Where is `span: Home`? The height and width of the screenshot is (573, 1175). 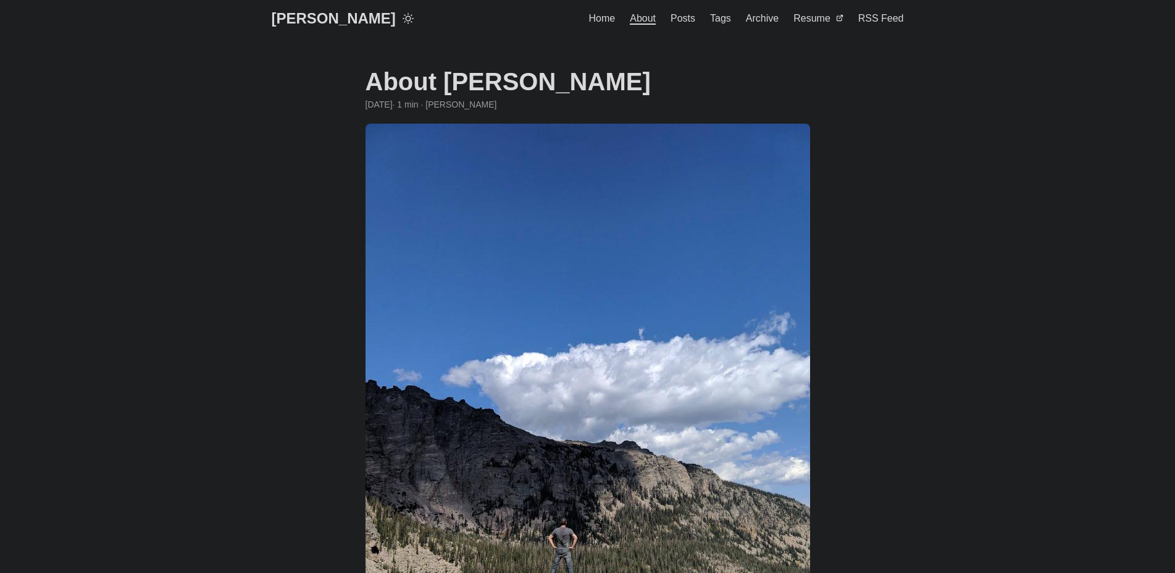
span: Home is located at coordinates (602, 18).